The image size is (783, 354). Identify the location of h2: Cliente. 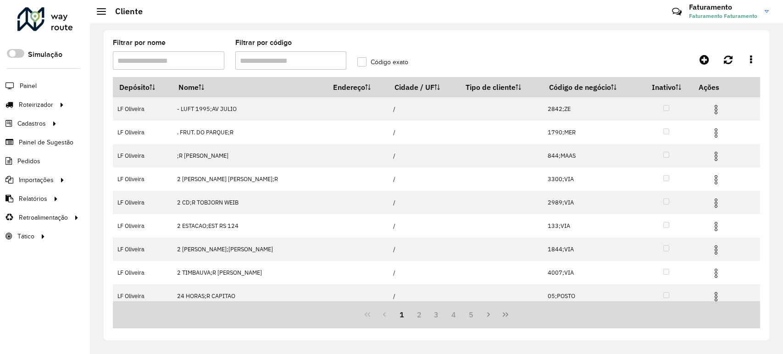
(124, 11).